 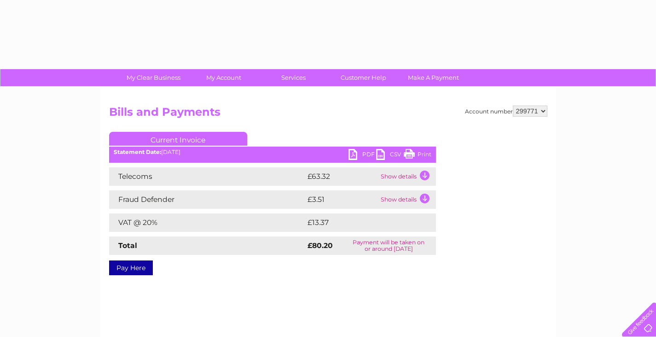 I want to click on td: VAT @ 20%, so click(x=207, y=222).